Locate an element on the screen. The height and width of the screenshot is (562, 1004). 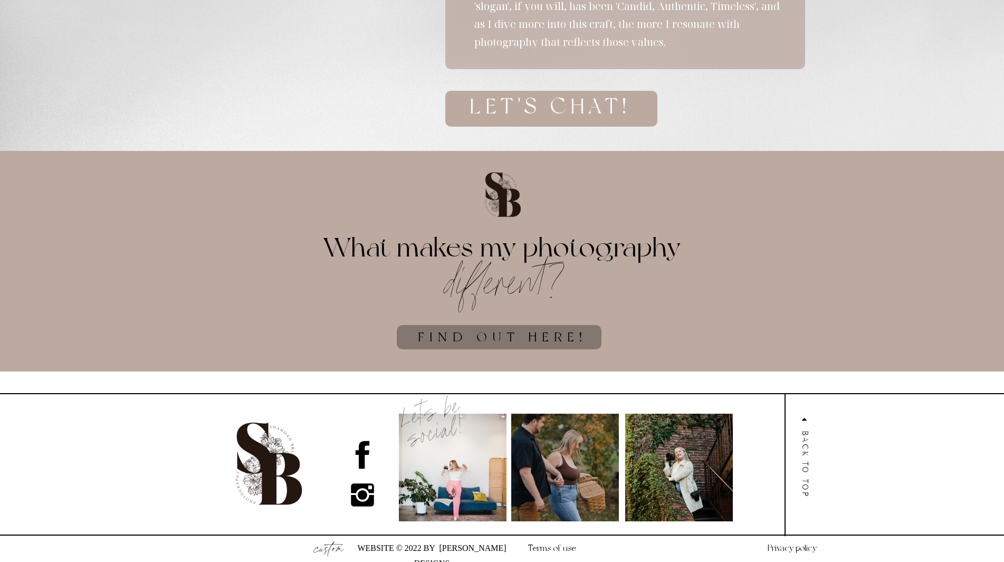
p: Back to top is located at coordinates (802, 477).